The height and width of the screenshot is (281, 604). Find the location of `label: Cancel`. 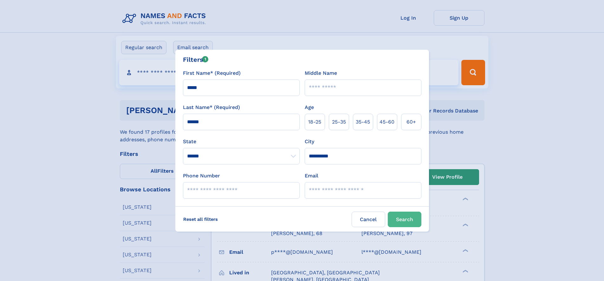

label: Cancel is located at coordinates (369, 219).